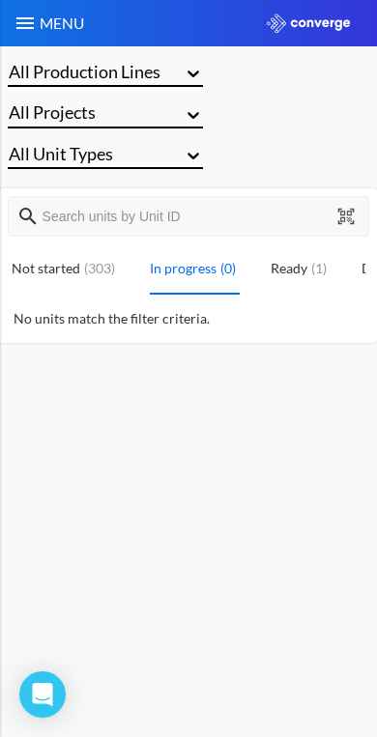  What do you see at coordinates (194, 269) in the screenshot?
I see `a: In progress` at bounding box center [194, 269].